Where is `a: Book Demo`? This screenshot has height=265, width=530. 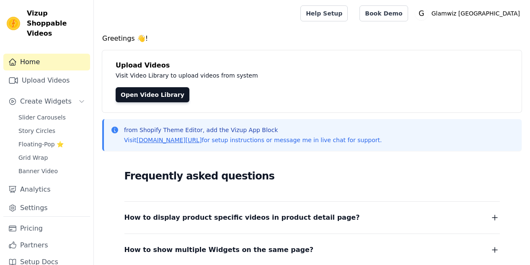
a: Book Demo is located at coordinates (384, 13).